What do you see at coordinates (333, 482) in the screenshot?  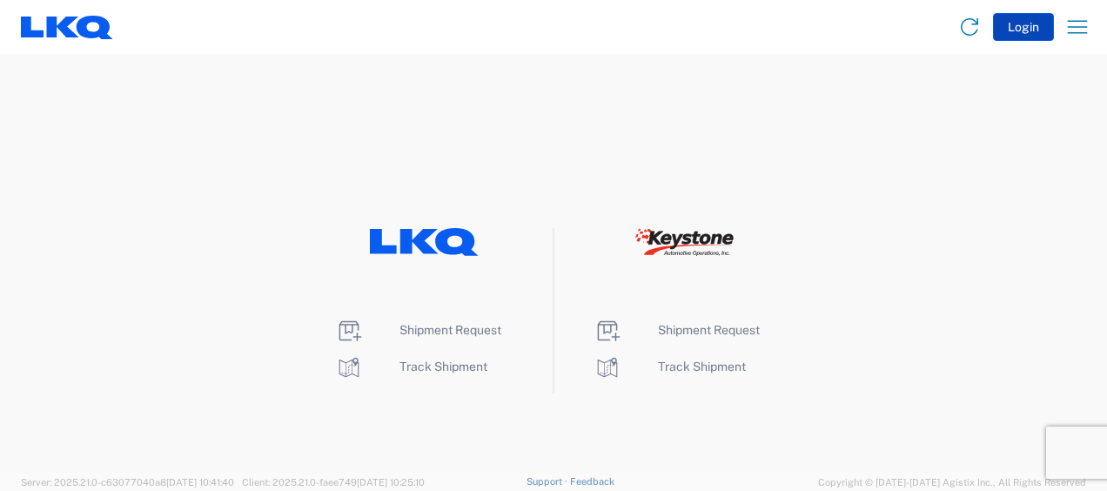 I see `span: Client: 2025.21.0-faee749` at bounding box center [333, 482].